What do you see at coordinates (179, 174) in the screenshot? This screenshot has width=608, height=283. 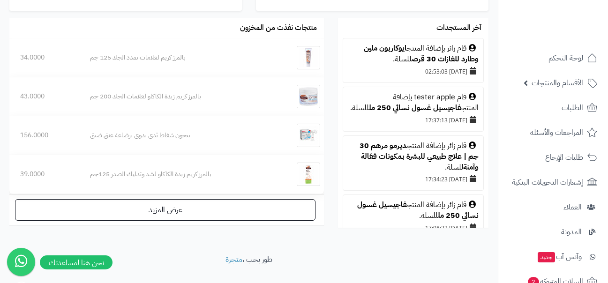 I see `div: بالمرز كريم زبدة الكاكاو لشد وتدليك الصدر 125جم` at bounding box center [179, 174].